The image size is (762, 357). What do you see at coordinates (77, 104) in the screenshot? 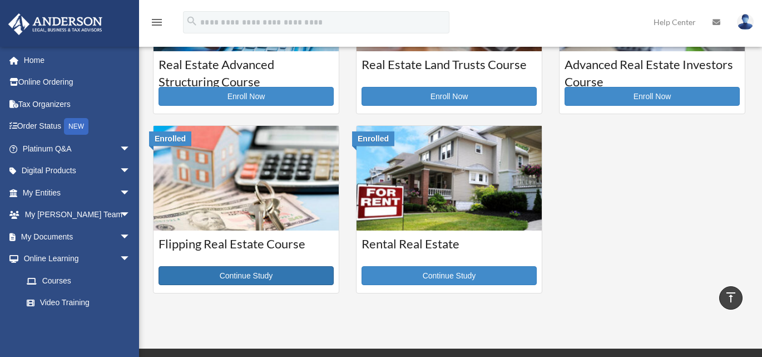
I see `a: Tax Organizers` at bounding box center [77, 104].